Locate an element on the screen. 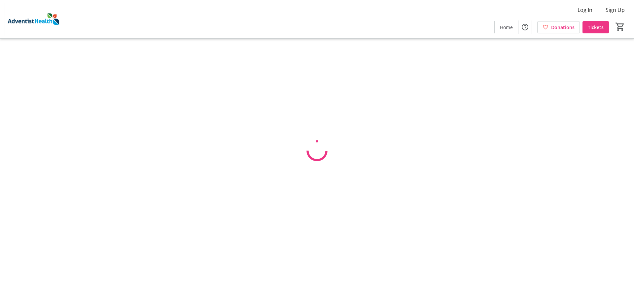  a: Home is located at coordinates (506, 27).